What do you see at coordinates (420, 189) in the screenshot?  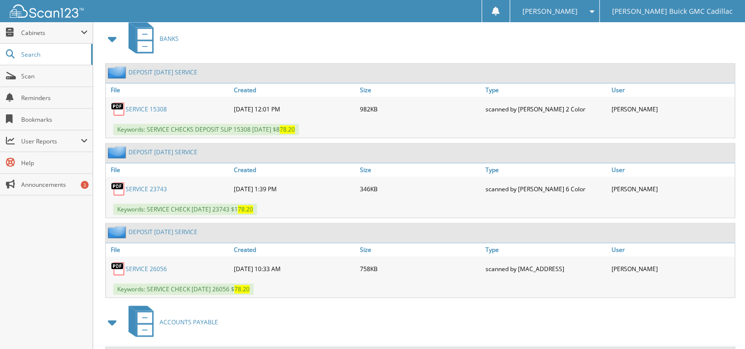 I see `div: 346KB` at bounding box center [420, 189].